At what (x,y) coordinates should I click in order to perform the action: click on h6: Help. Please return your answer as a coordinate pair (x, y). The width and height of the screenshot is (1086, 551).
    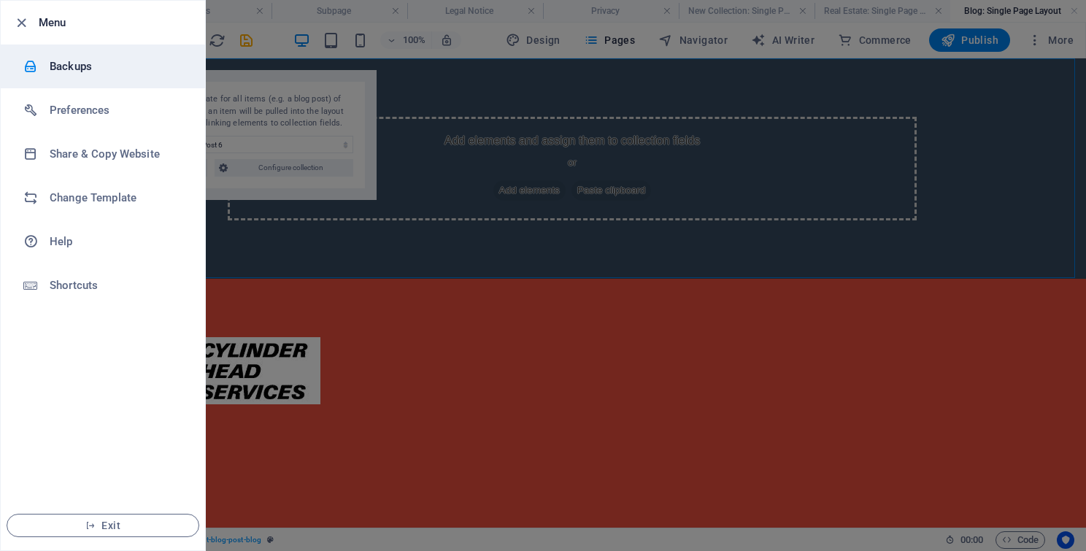
    Looking at the image, I should click on (117, 242).